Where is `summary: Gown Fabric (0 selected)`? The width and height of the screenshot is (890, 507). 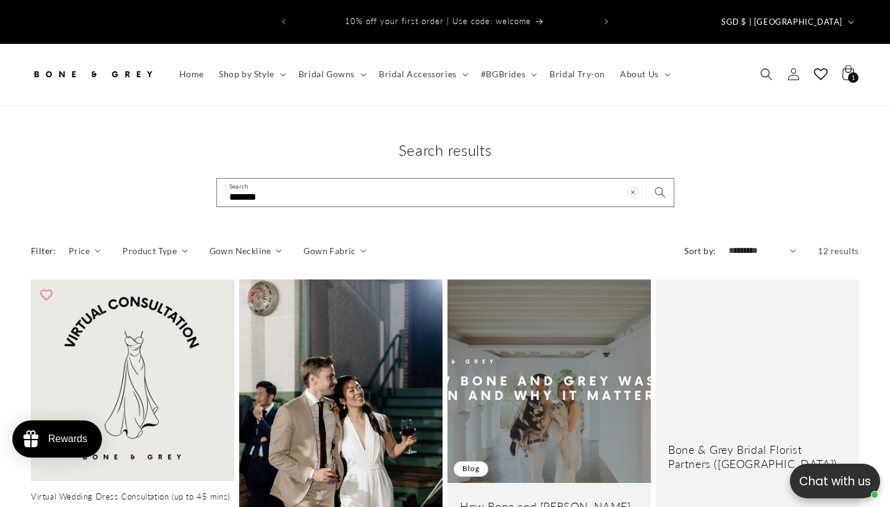 summary: Gown Fabric (0 selected) is located at coordinates (335, 250).